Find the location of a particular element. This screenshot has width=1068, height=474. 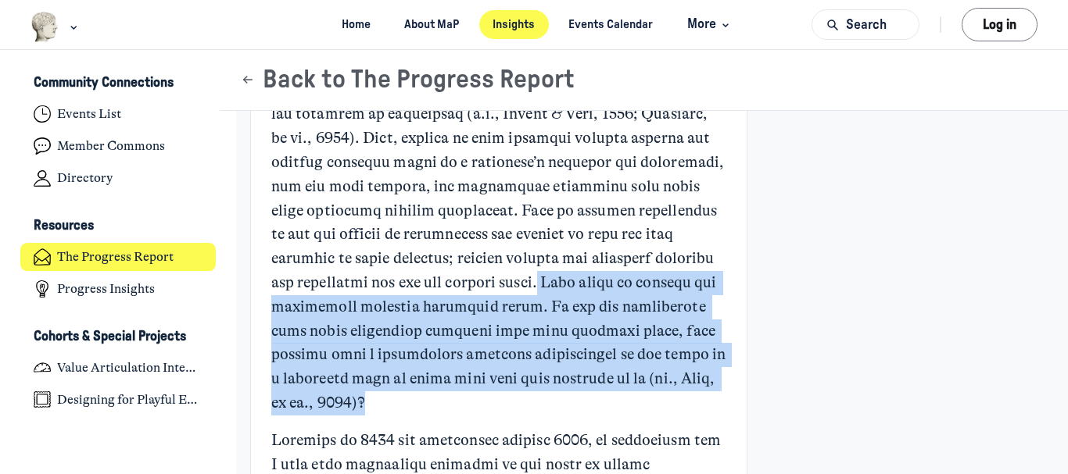

a: Home is located at coordinates (356, 24).